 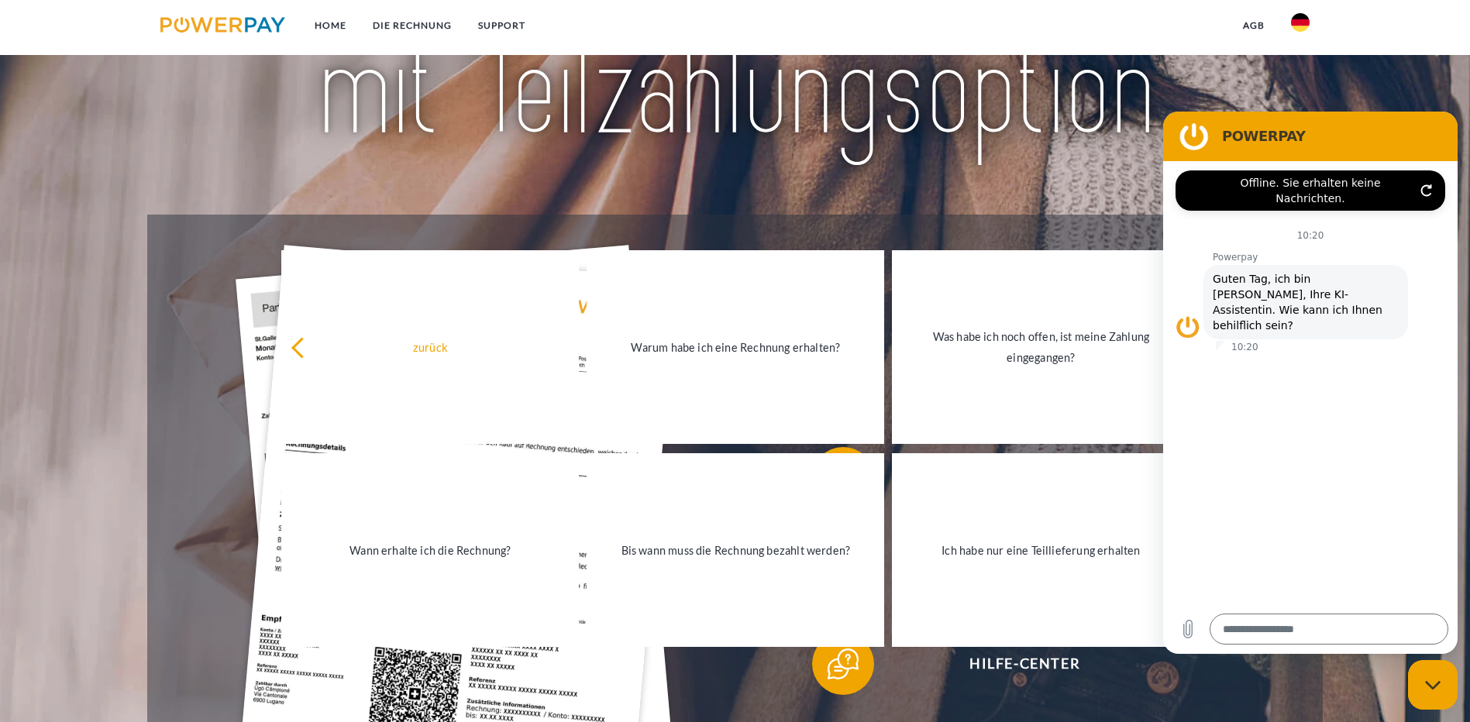 I want to click on img: logo-powerpay.svg, so click(x=222, y=25).